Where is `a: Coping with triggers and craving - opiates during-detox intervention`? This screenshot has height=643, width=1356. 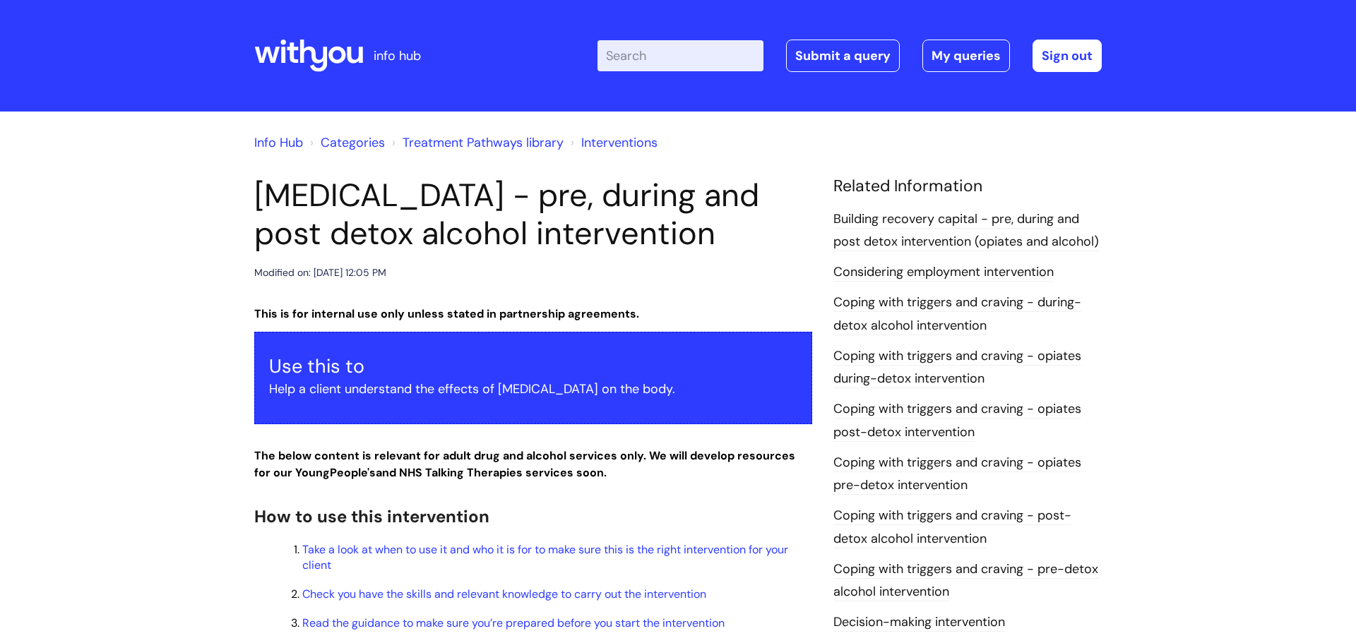
a: Coping with triggers and craving - opiates during-detox intervention is located at coordinates (957, 368).